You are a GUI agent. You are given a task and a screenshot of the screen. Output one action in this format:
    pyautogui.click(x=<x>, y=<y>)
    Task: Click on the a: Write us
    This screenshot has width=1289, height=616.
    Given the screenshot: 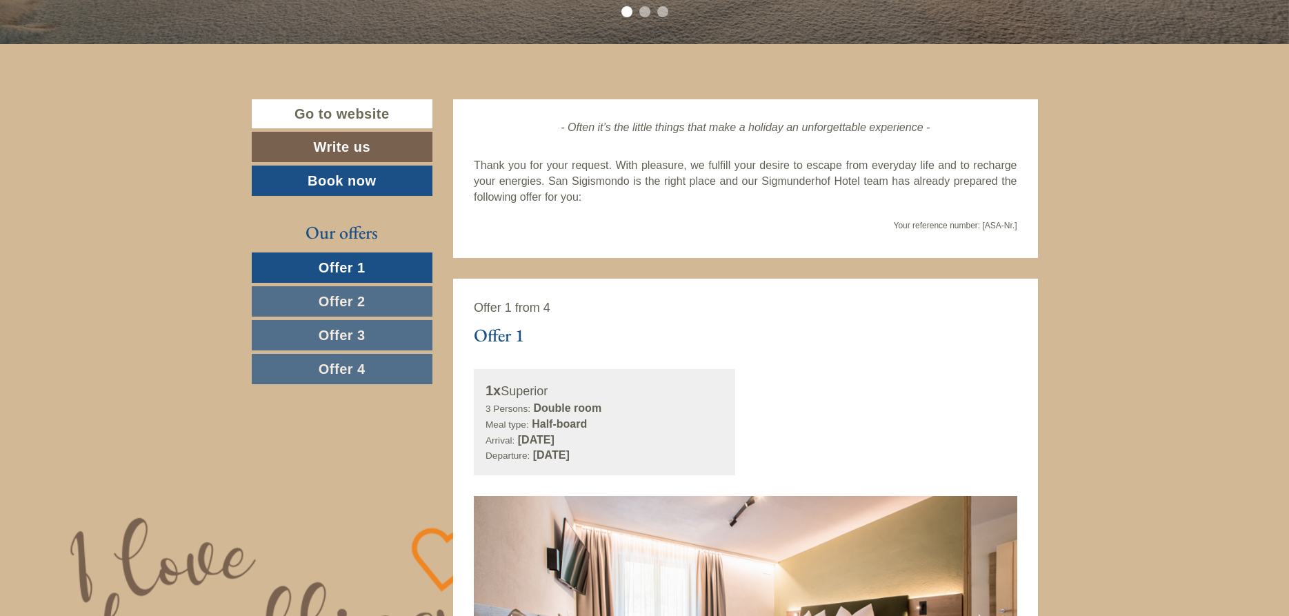 What is the action you would take?
    pyautogui.click(x=342, y=147)
    